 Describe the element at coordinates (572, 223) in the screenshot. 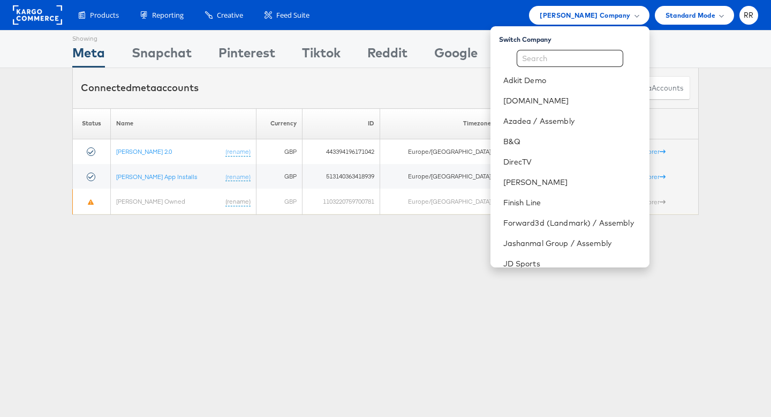

I see `a: Forward3d (Landmark) / Assembly` at that location.